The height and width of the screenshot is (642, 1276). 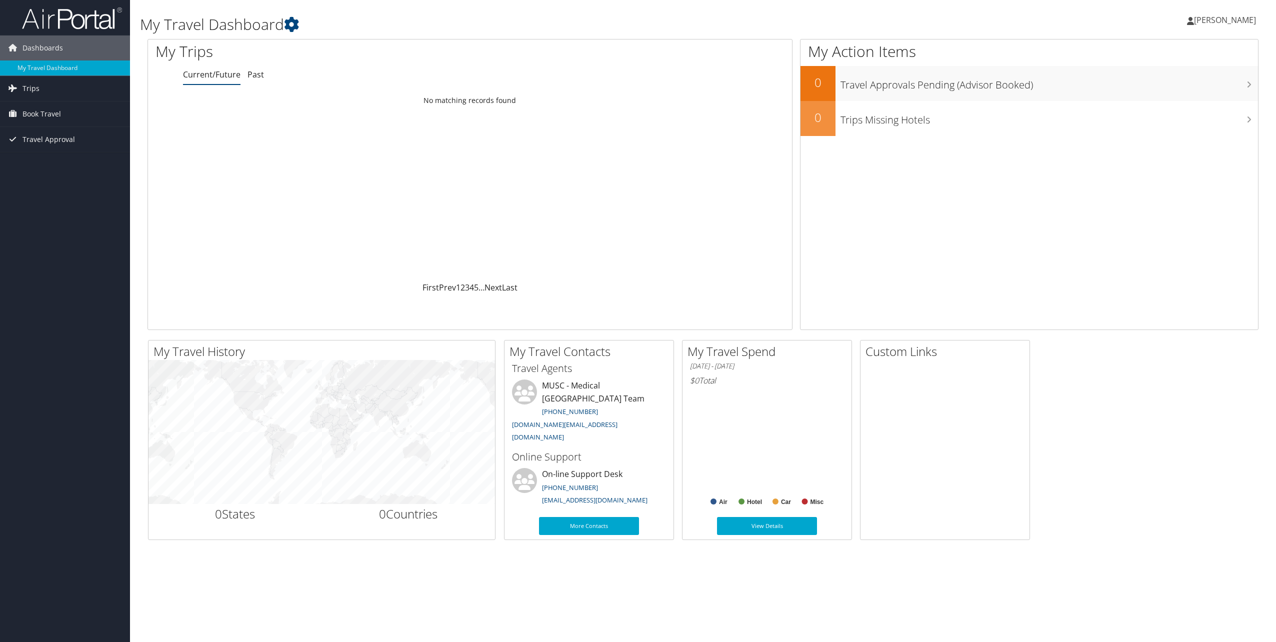 What do you see at coordinates (786, 502) in the screenshot?
I see `text: Car` at bounding box center [786, 502].